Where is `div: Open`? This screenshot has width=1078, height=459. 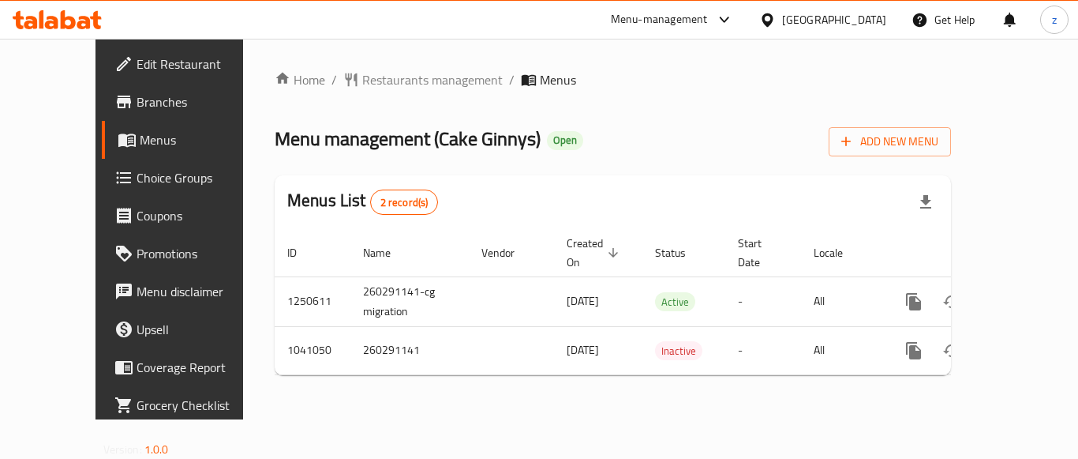
div: Open is located at coordinates (565, 141).